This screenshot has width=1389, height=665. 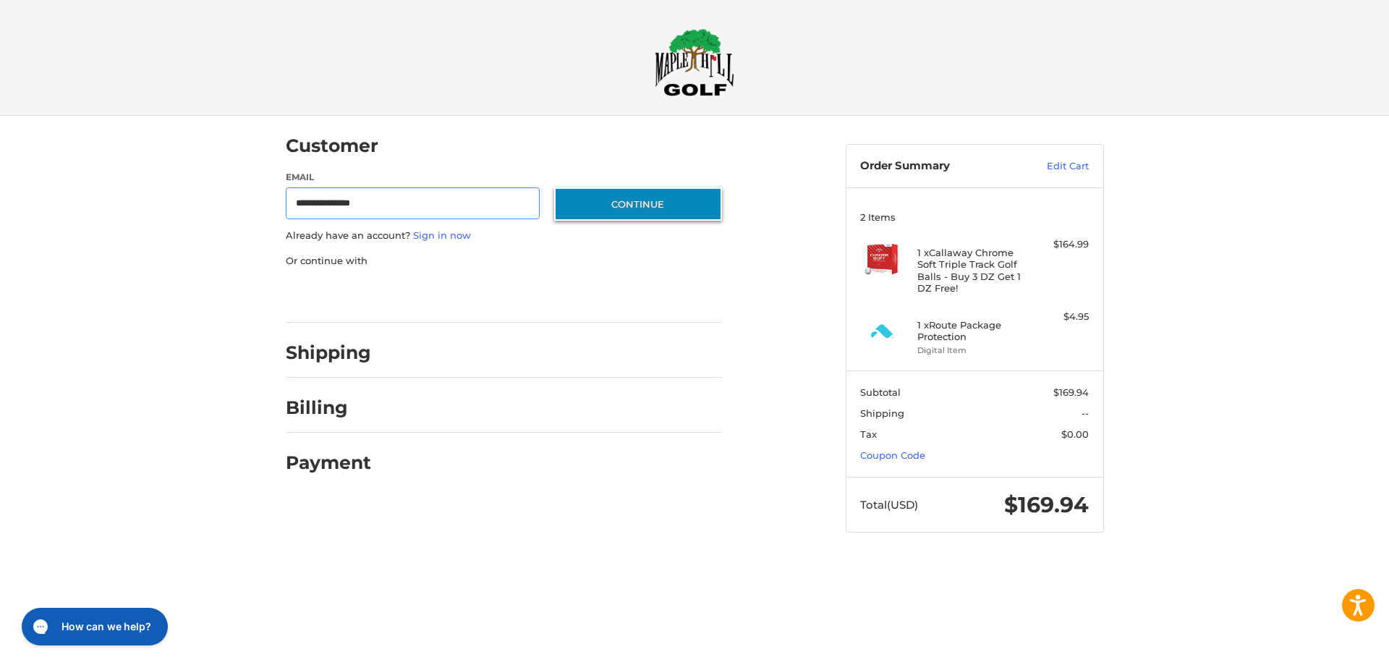 What do you see at coordinates (882, 413) in the screenshot?
I see `span: Shipping` at bounding box center [882, 413].